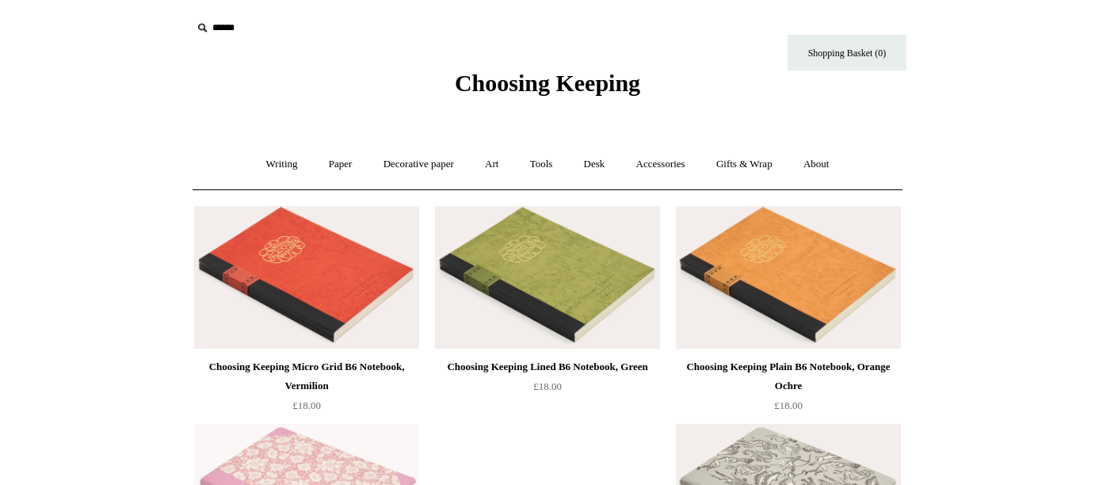  What do you see at coordinates (816, 164) in the screenshot?
I see `a: About` at bounding box center [816, 164].